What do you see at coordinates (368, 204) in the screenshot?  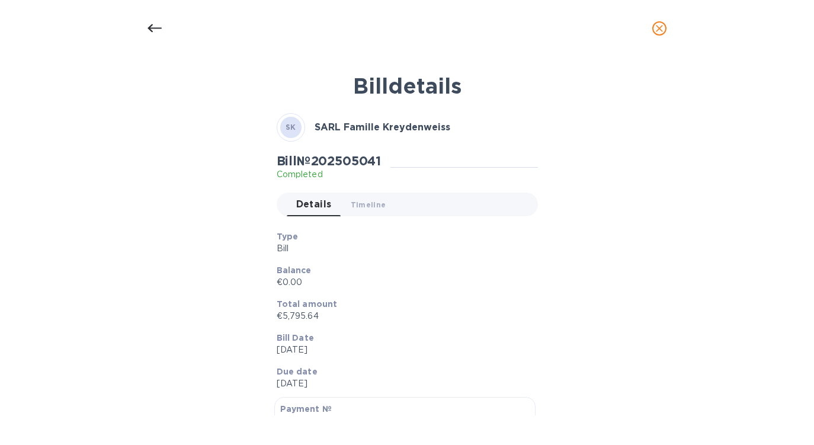 I see `span: Timeline` at bounding box center [368, 204].